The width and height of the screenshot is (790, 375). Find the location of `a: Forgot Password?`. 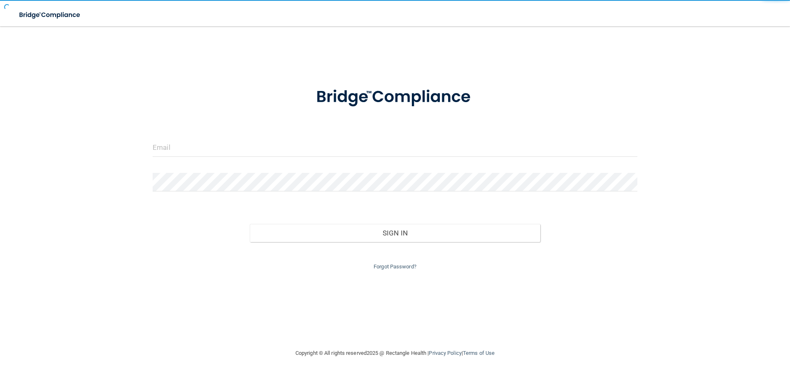

a: Forgot Password? is located at coordinates (395, 266).